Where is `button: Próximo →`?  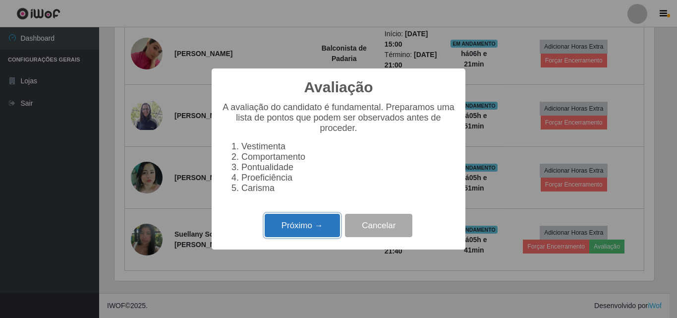
button: Próximo → is located at coordinates (302, 225).